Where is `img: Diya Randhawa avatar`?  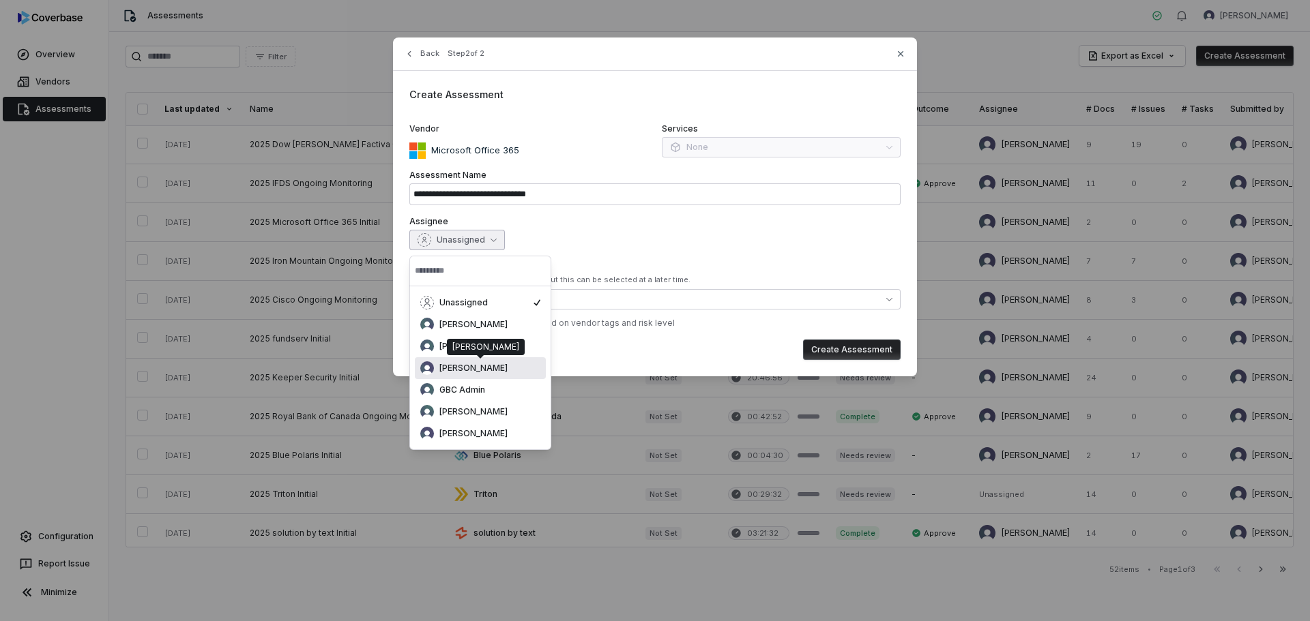 img: Diya Randhawa avatar is located at coordinates (427, 347).